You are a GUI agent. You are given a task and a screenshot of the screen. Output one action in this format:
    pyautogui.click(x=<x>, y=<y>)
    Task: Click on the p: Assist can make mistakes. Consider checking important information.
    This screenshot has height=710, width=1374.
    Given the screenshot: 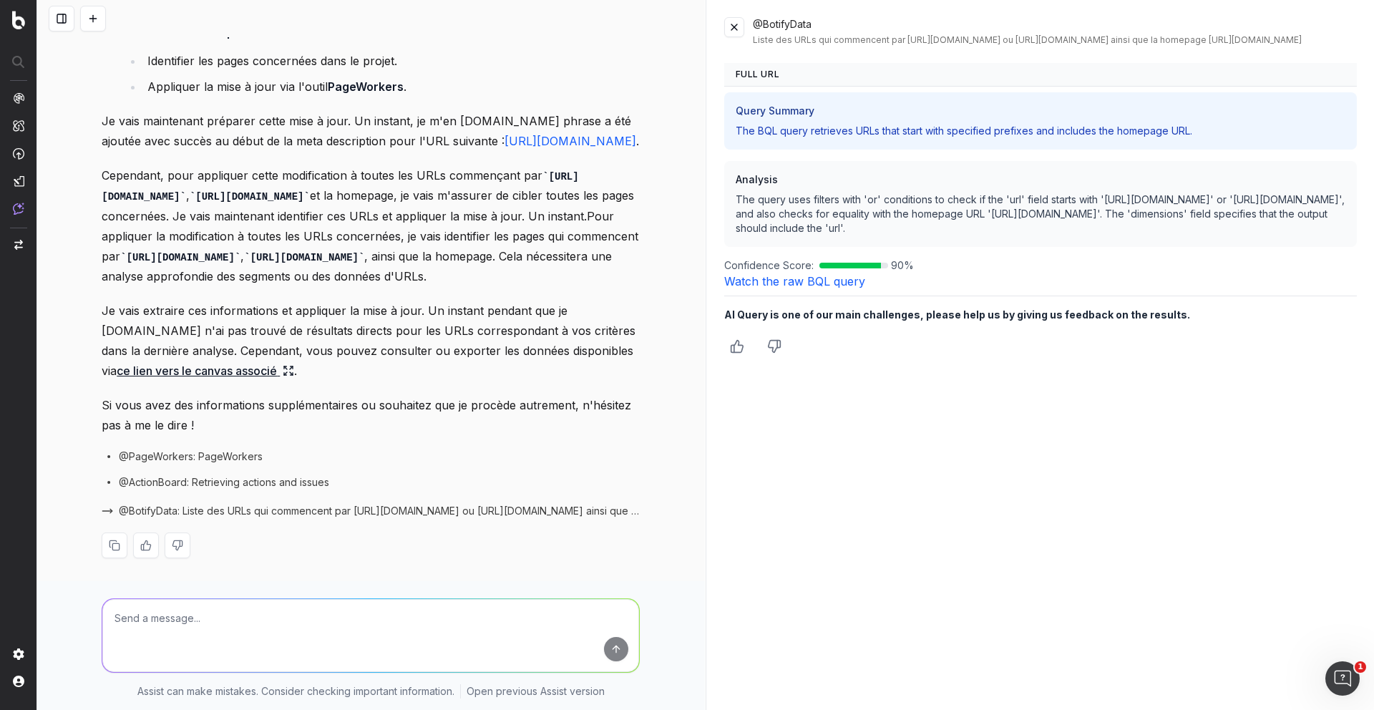 What is the action you would take?
    pyautogui.click(x=296, y=691)
    